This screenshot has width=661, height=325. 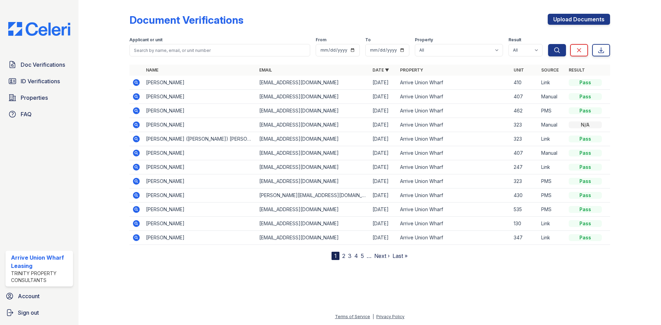 What do you see at coordinates (350, 256) in the screenshot?
I see `a: 3` at bounding box center [350, 256].